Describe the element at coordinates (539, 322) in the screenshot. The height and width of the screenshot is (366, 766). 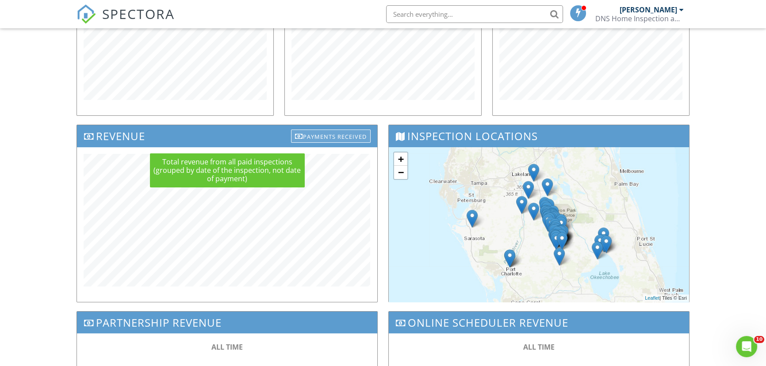
I see `h3: Online Scheduler Revenue` at that location.